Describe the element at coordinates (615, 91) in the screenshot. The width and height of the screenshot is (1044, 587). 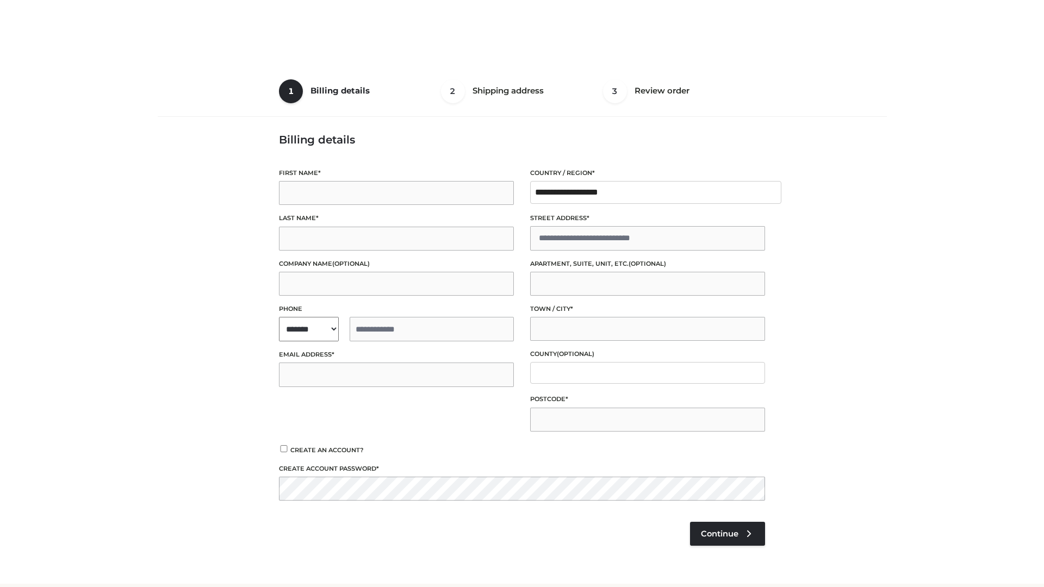
I see `span: 3` at that location.